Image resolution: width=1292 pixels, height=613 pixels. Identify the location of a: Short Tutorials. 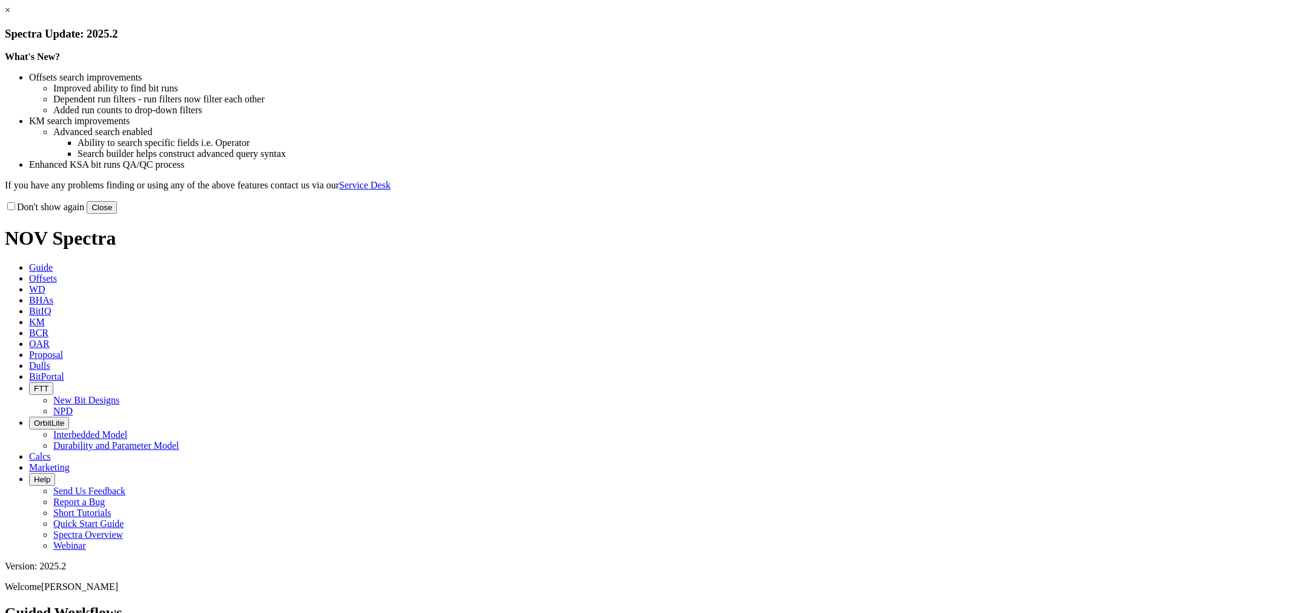
(82, 513).